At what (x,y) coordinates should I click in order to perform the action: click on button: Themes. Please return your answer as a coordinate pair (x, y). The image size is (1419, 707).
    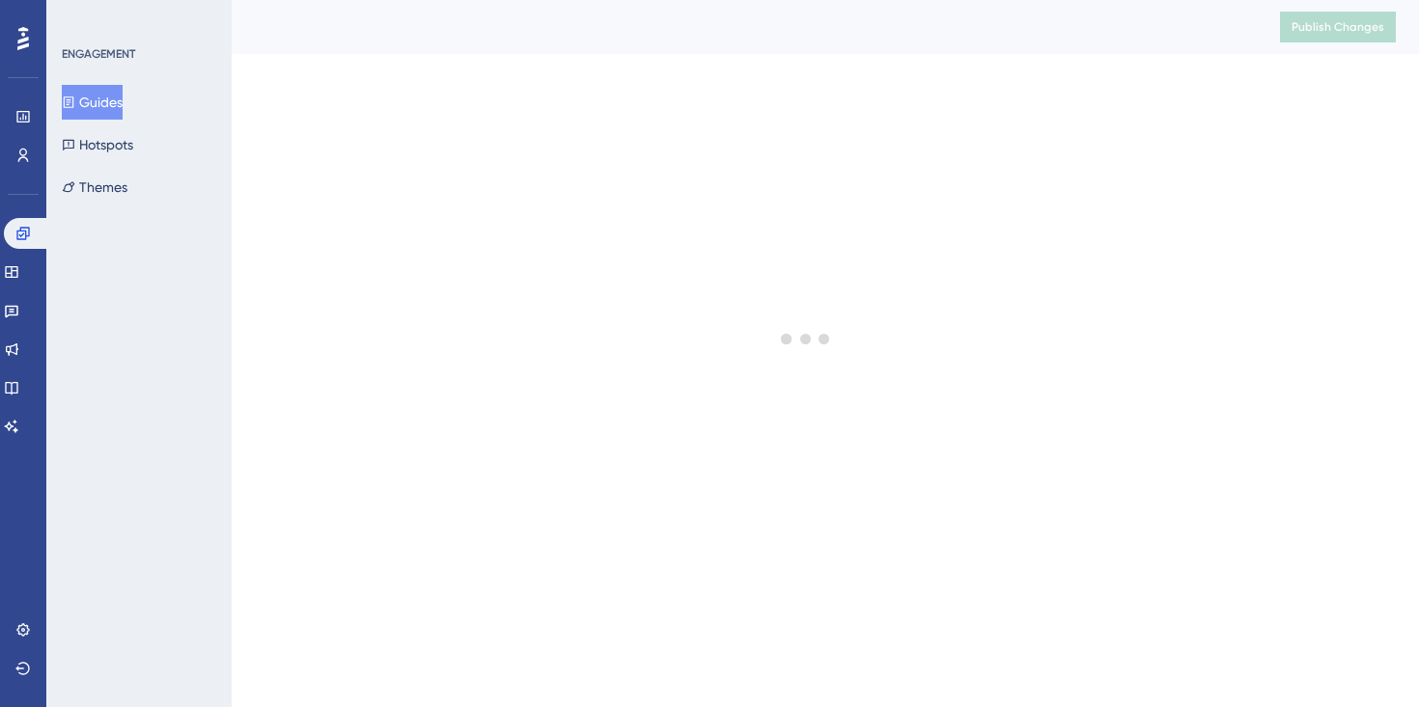
    Looking at the image, I should click on (95, 187).